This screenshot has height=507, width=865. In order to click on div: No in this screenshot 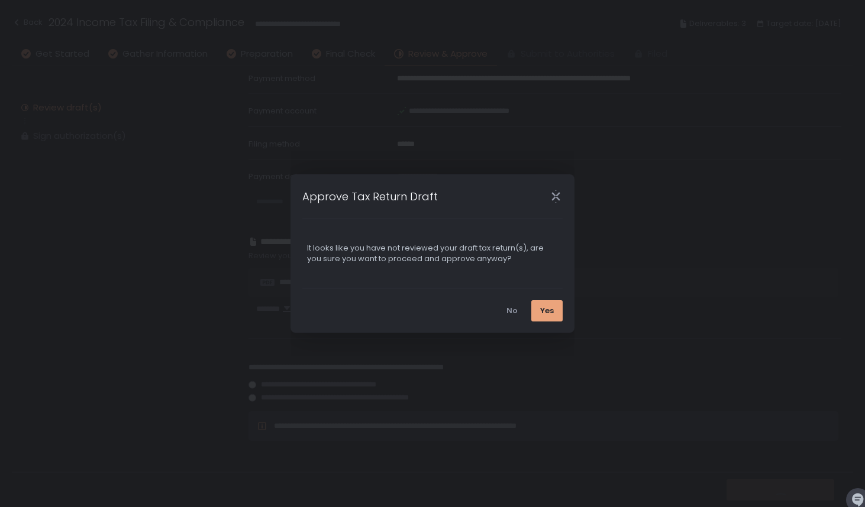, I will do `click(511, 311)`.